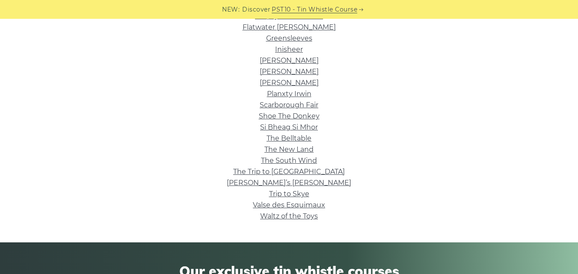 This screenshot has width=578, height=274. I want to click on a: The South Wind, so click(289, 160).